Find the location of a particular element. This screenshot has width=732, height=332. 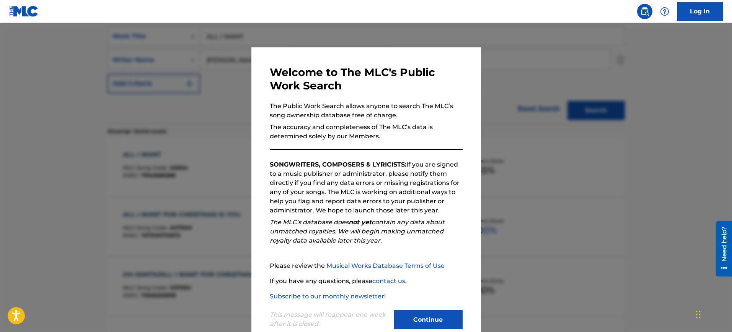

div: Drag is located at coordinates (698, 315).